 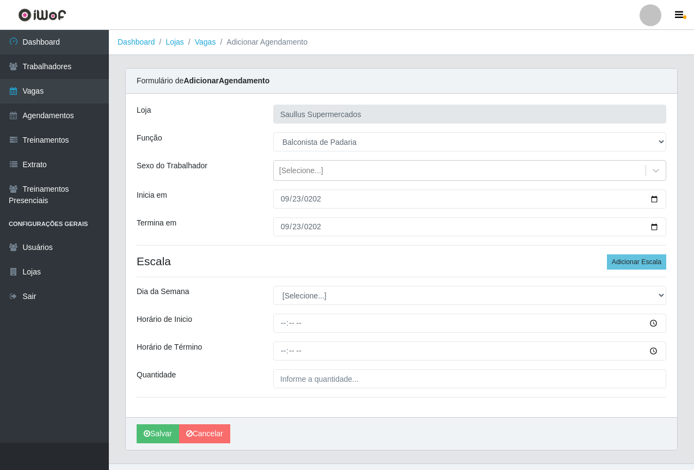 I want to click on label: Termina em, so click(x=156, y=223).